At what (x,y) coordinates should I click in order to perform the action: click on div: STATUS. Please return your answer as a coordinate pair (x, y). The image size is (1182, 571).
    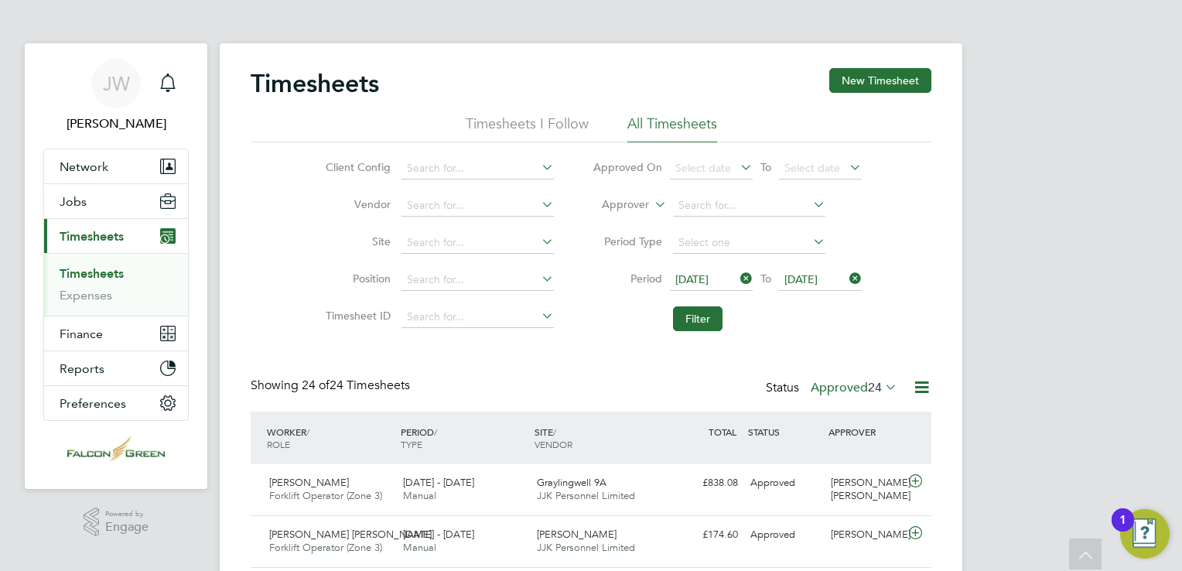
    Looking at the image, I should click on (784, 431).